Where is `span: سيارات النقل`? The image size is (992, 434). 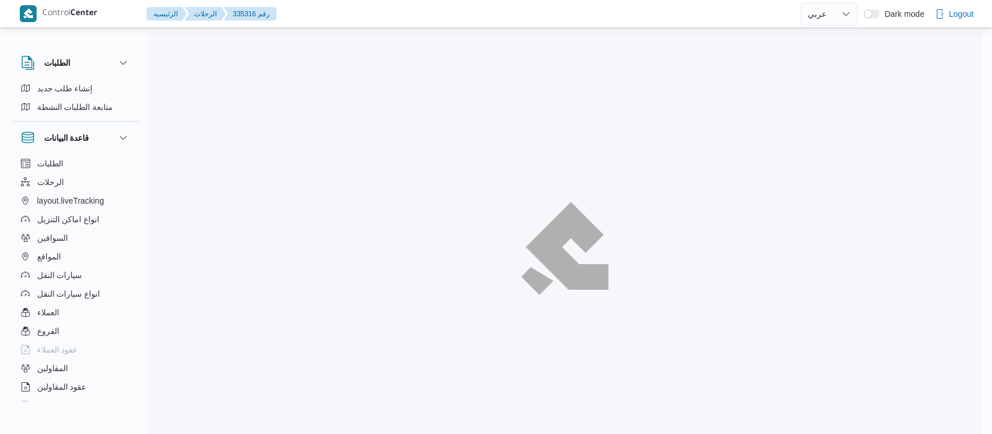 span: سيارات النقل is located at coordinates (60, 275).